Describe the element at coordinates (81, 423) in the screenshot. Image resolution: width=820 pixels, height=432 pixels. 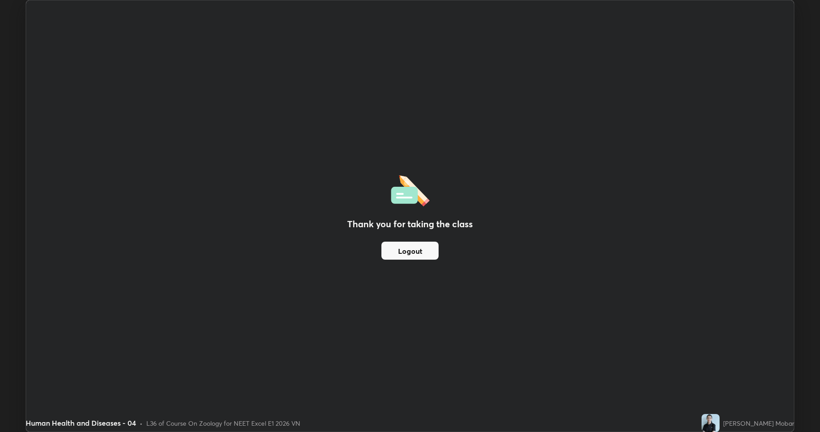
I see `div: Human Health and Diseases - 04` at that location.